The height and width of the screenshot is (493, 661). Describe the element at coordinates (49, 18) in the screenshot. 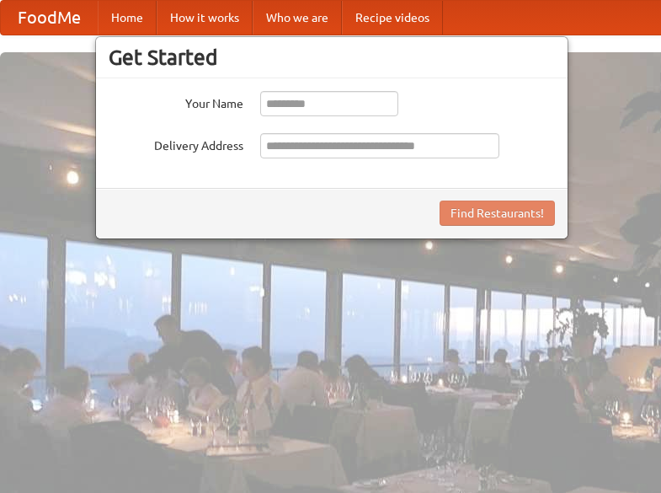

I see `a: FoodMe` at that location.